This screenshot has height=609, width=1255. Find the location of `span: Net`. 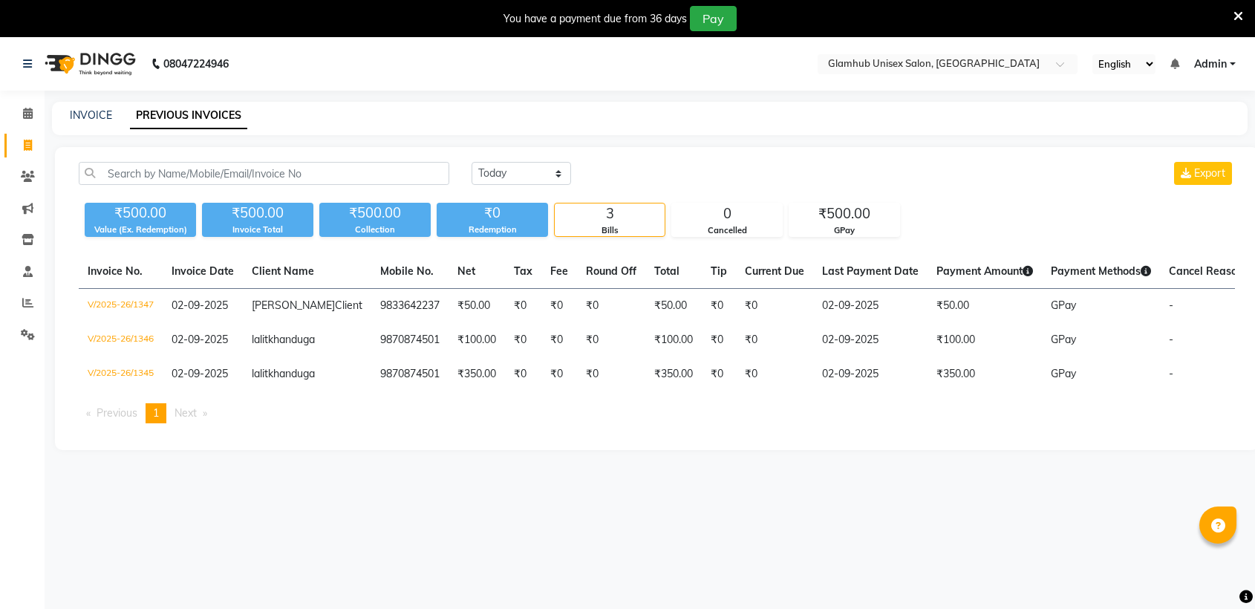

span: Net is located at coordinates (467, 271).